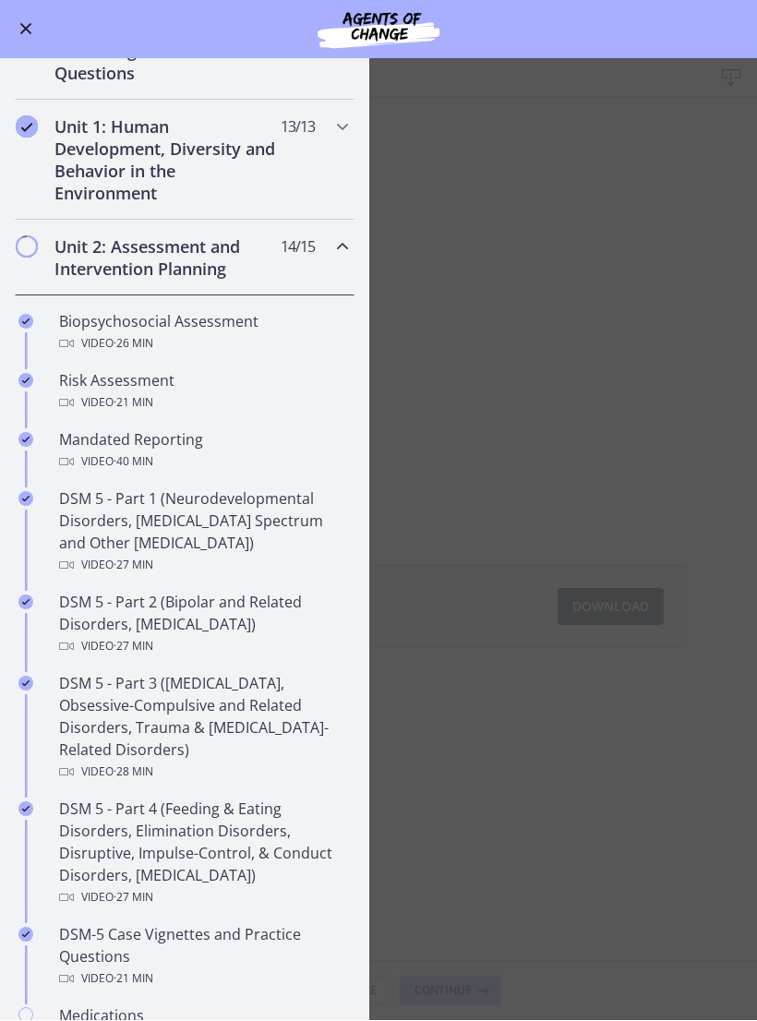 This screenshot has height=1021, width=757. I want to click on div: DSM 5 - Part 4 (Feeding & Eating Disorders, Elimination Disorders, Disruptive, Impulse-Control, &..., so click(203, 854).